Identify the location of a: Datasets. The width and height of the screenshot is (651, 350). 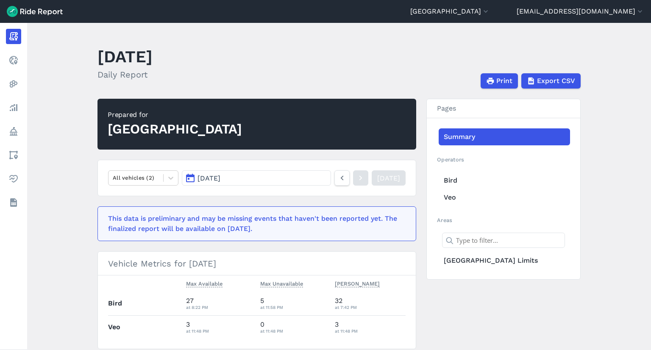
(14, 203).